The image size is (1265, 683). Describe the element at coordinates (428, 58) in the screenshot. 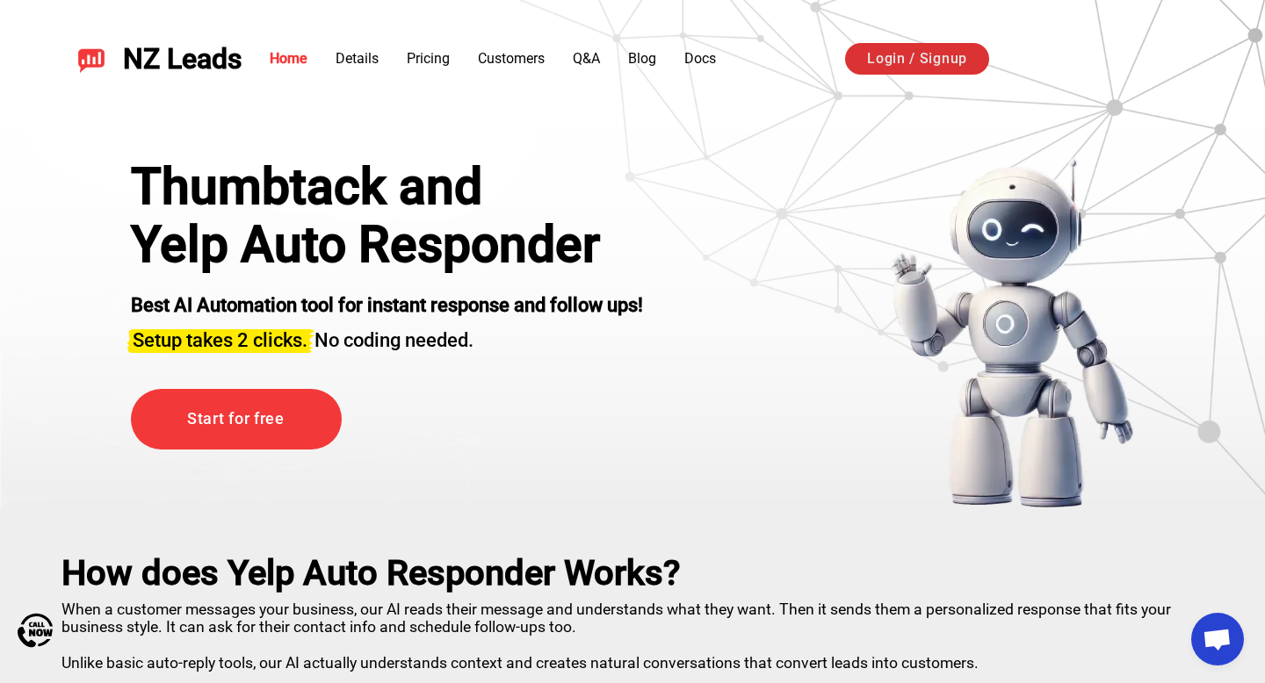

I see `a: Pricing` at that location.